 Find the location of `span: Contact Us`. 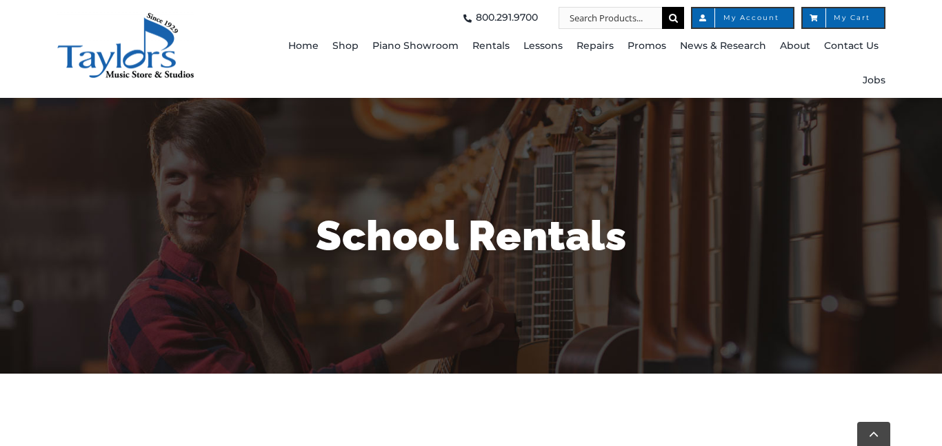

span: Contact Us is located at coordinates (851, 46).